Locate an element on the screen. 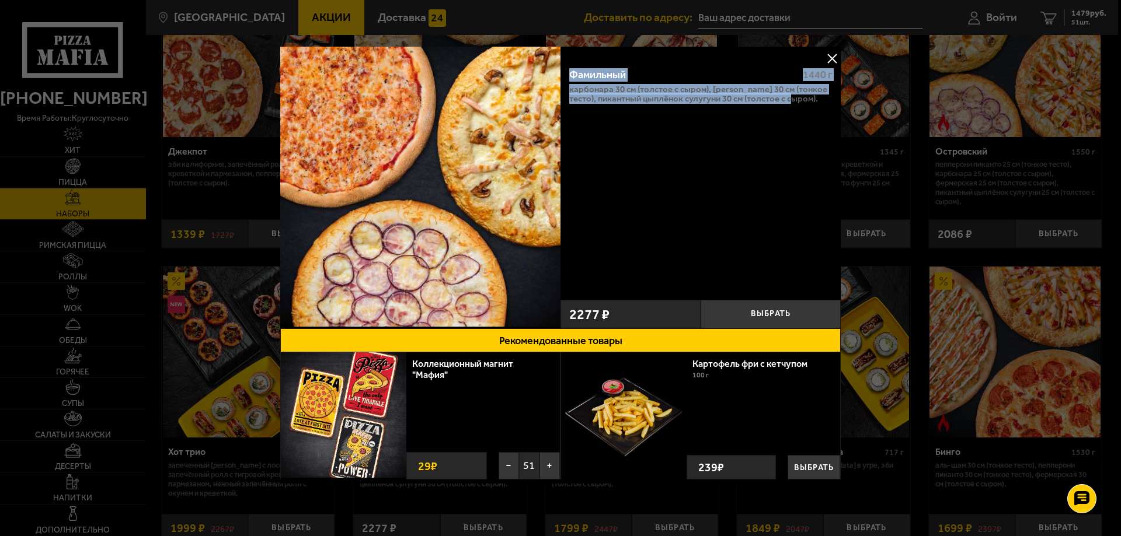 This screenshot has height=536, width=1121. span: 51 is located at coordinates (529, 466).